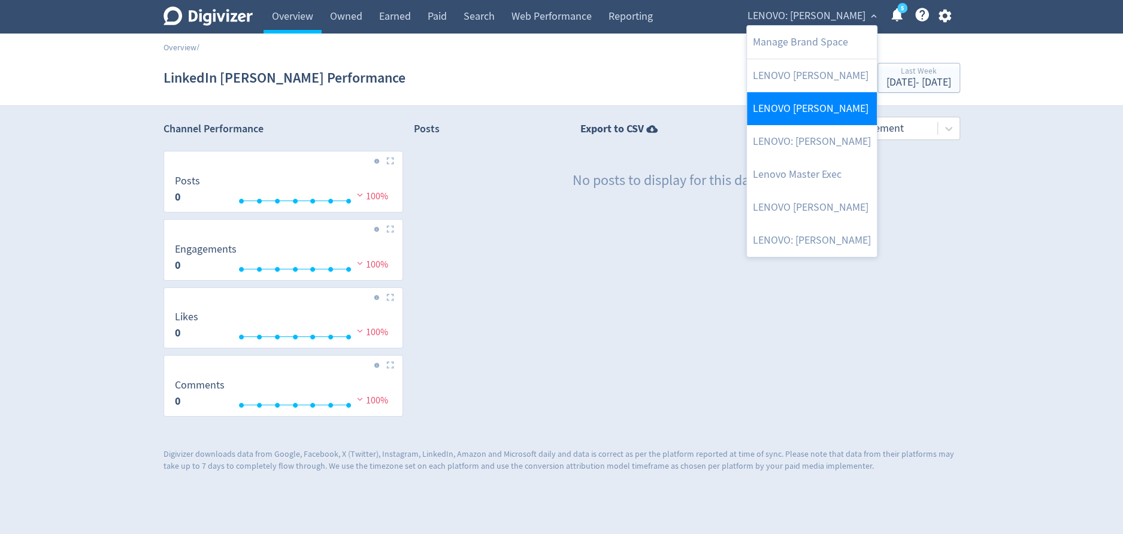 This screenshot has width=1123, height=534. Describe the element at coordinates (811, 174) in the screenshot. I see `a: Lenovo Master Exec` at that location.